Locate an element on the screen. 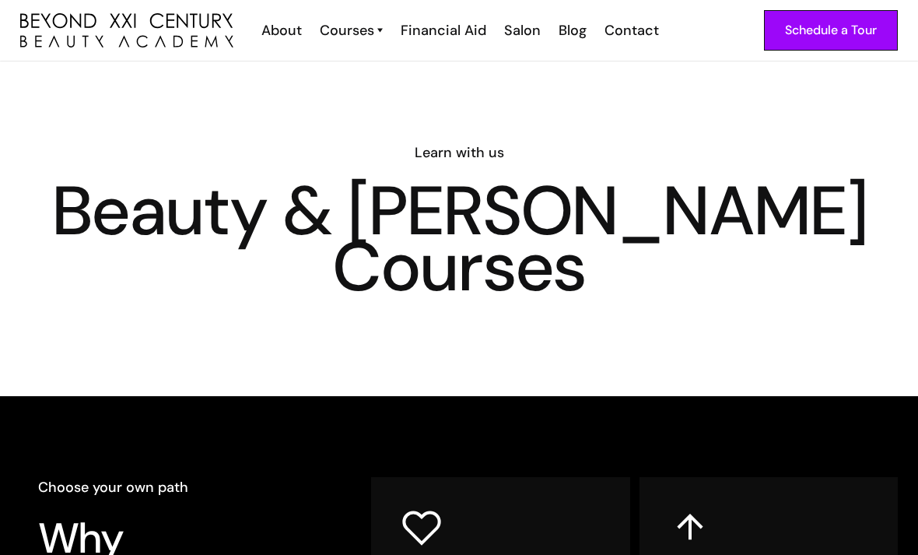 Image resolution: width=918 pixels, height=555 pixels. a: Contact is located at coordinates (630, 30).